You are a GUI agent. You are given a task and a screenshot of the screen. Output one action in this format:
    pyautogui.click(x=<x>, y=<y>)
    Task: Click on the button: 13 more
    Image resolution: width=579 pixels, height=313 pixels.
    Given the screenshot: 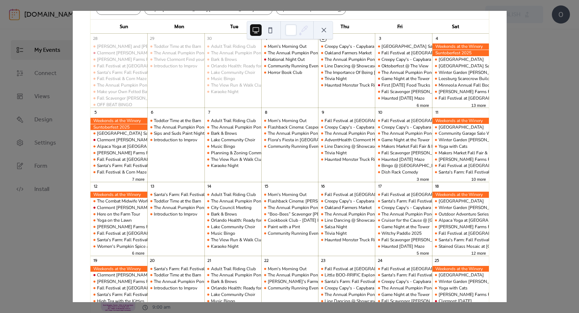 What is the action you would take?
    pyautogui.click(x=479, y=105)
    